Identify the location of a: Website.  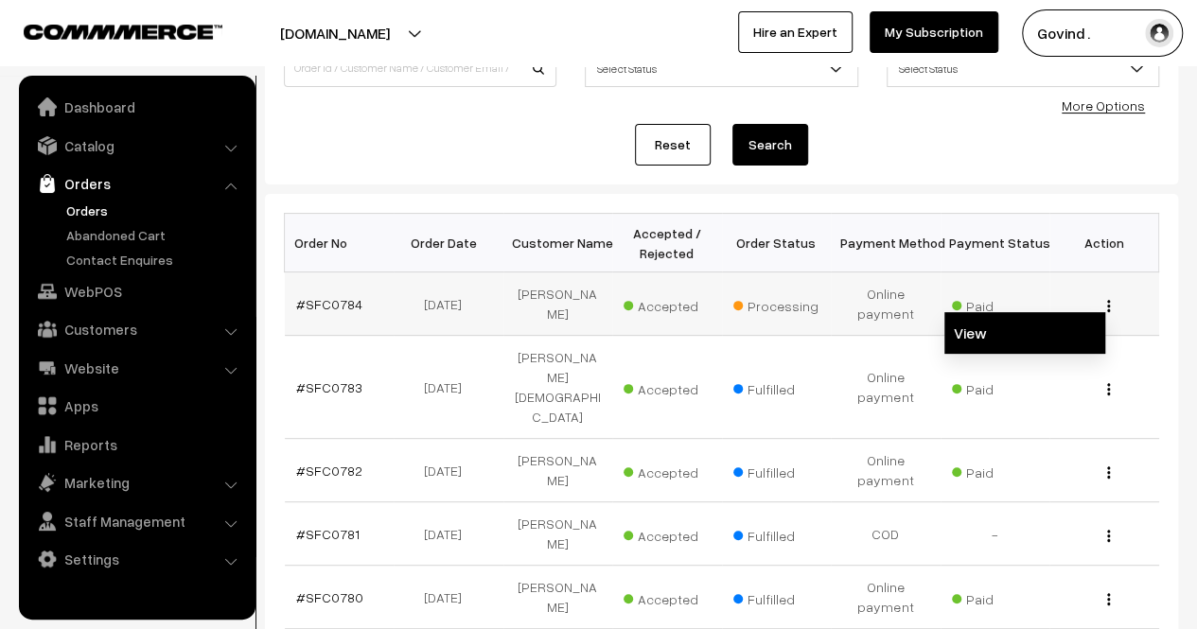
(136, 368).